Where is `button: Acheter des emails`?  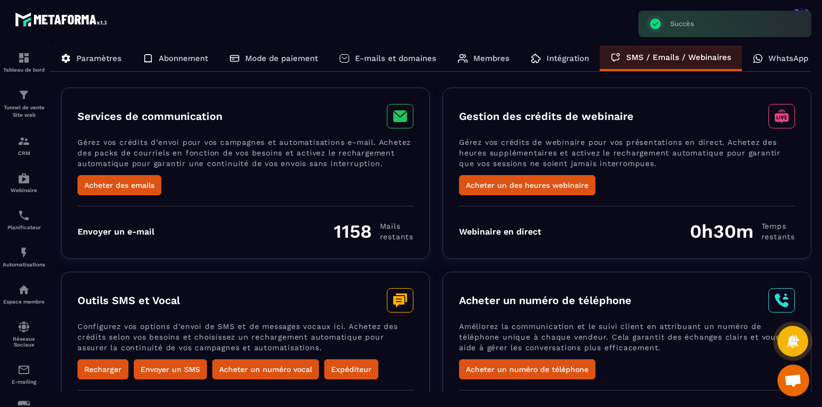
button: Acheter des emails is located at coordinates (119, 185).